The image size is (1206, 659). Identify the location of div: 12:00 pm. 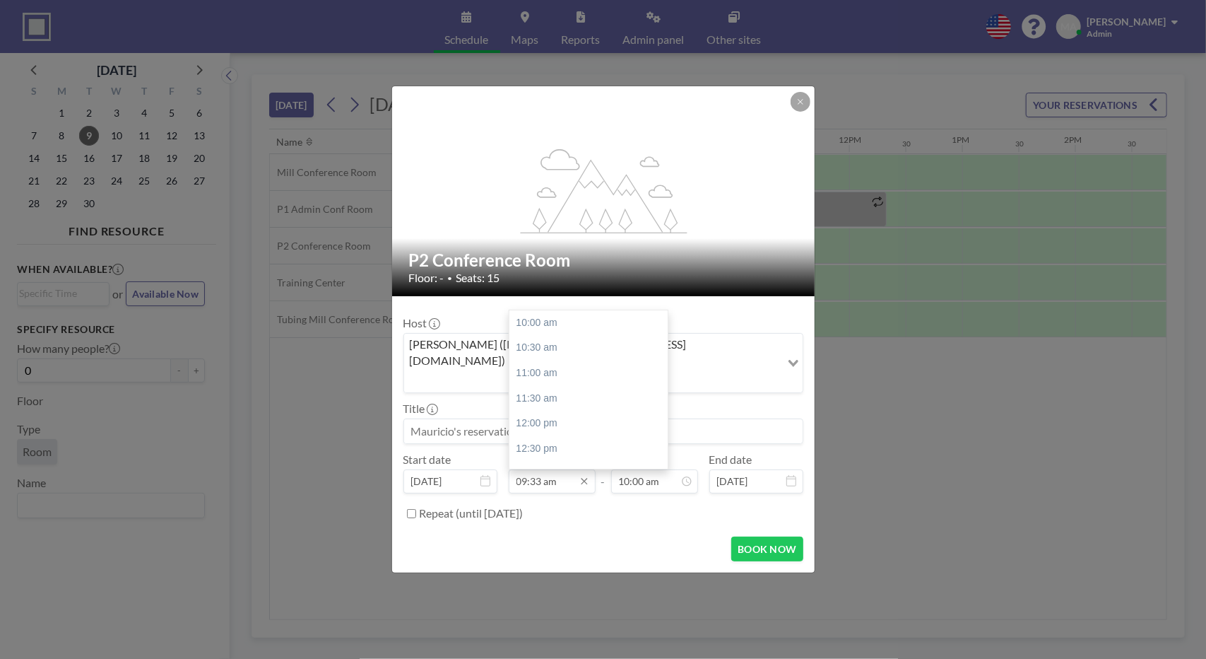
(592, 423).